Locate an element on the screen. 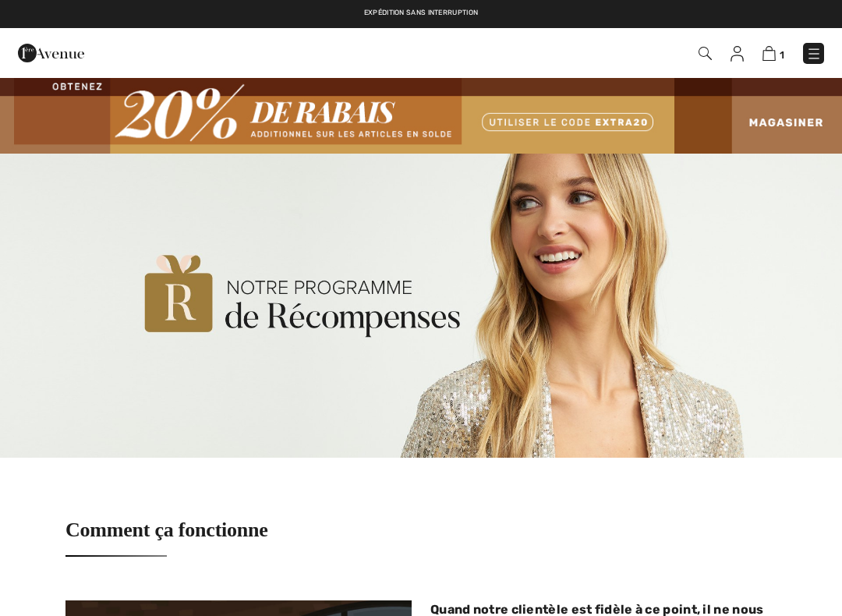 The width and height of the screenshot is (842, 616). img: Menu is located at coordinates (814, 54).